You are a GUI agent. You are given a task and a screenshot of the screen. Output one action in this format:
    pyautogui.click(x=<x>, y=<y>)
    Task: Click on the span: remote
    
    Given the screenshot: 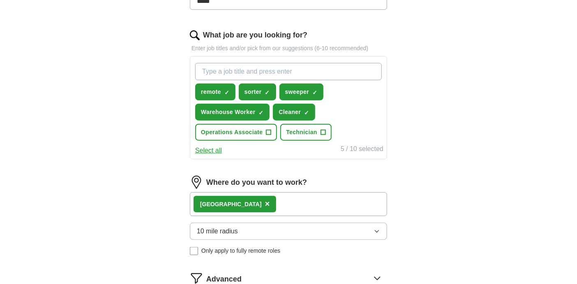 What is the action you would take?
    pyautogui.click(x=211, y=92)
    